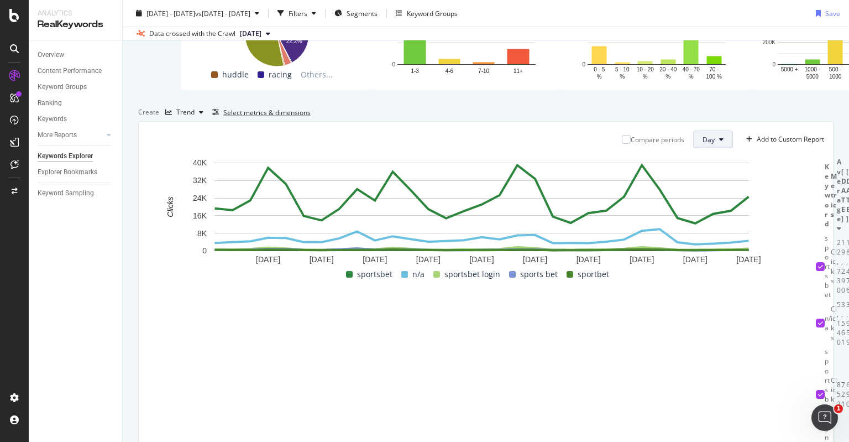  I want to click on td: n/a, so click(827, 323).